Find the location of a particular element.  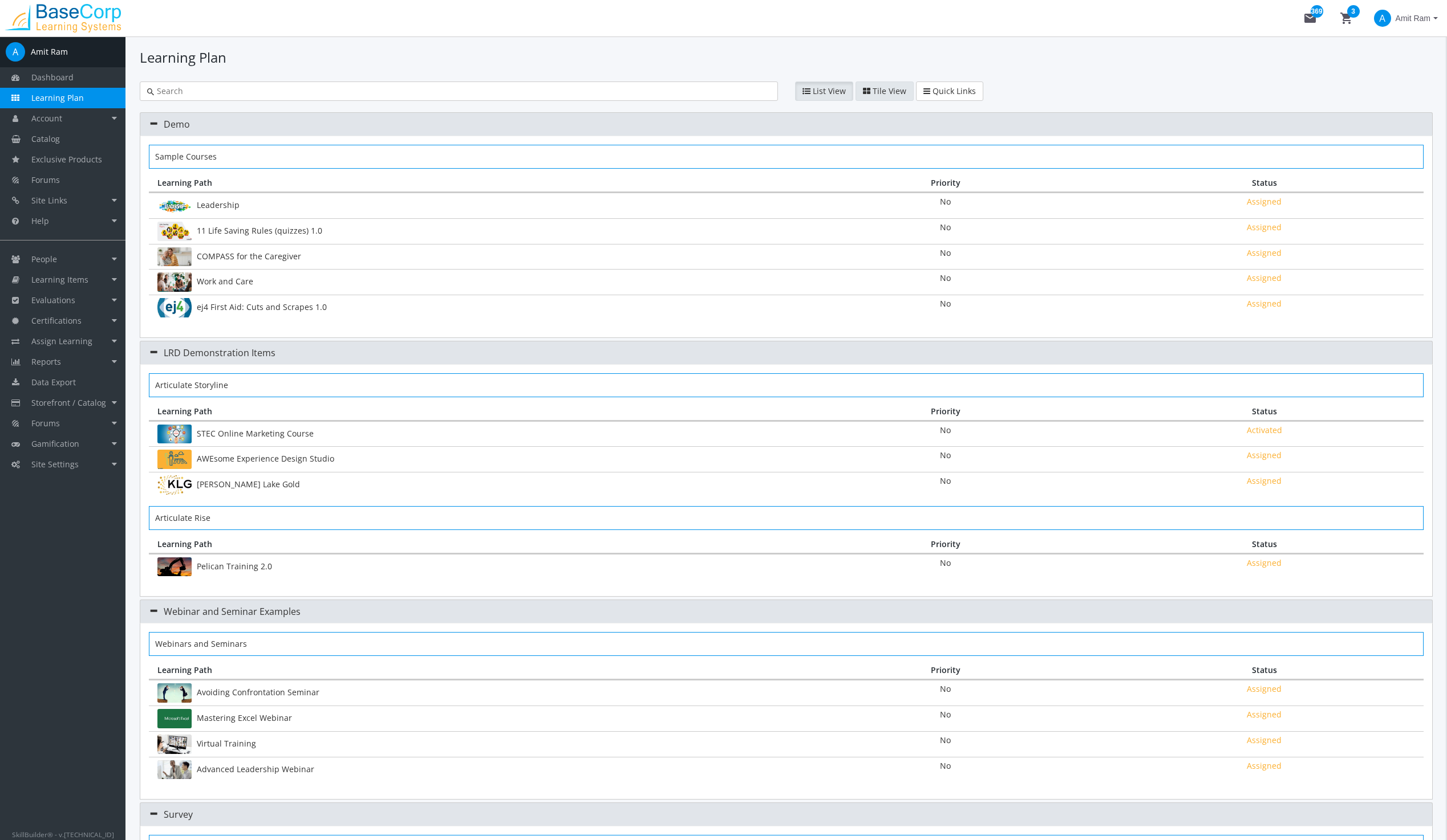

span: Webinar and Seminar Examples is located at coordinates (232, 612).